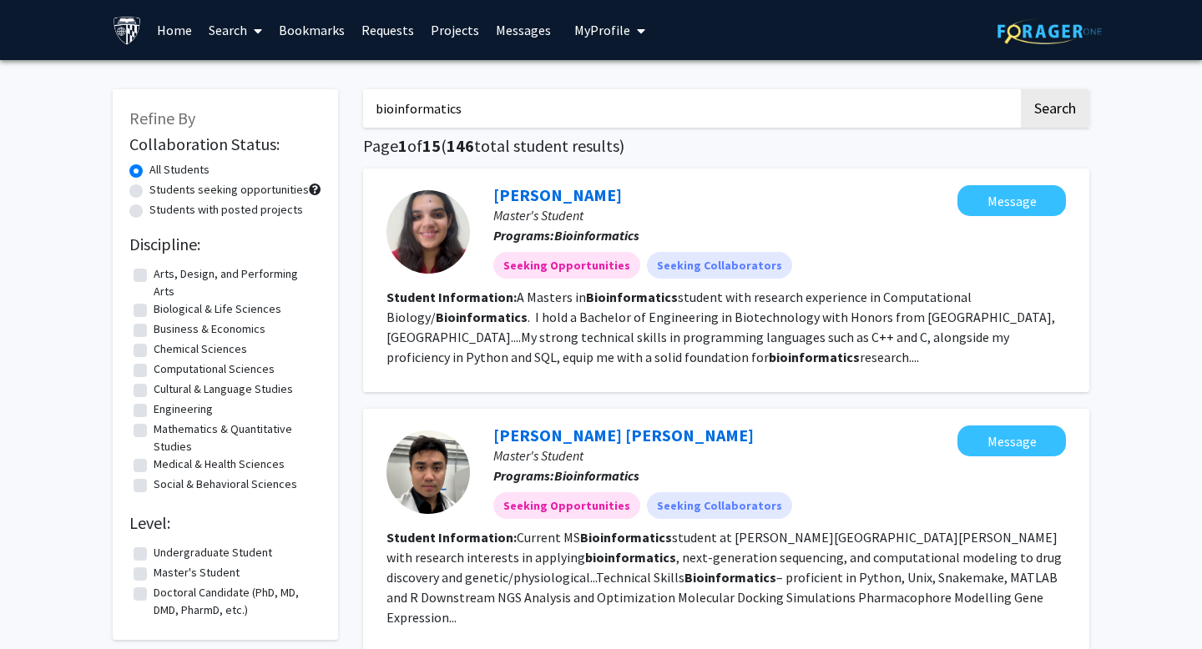  What do you see at coordinates (225, 144) in the screenshot?
I see `h2: Collaboration Status:` at bounding box center [225, 144].